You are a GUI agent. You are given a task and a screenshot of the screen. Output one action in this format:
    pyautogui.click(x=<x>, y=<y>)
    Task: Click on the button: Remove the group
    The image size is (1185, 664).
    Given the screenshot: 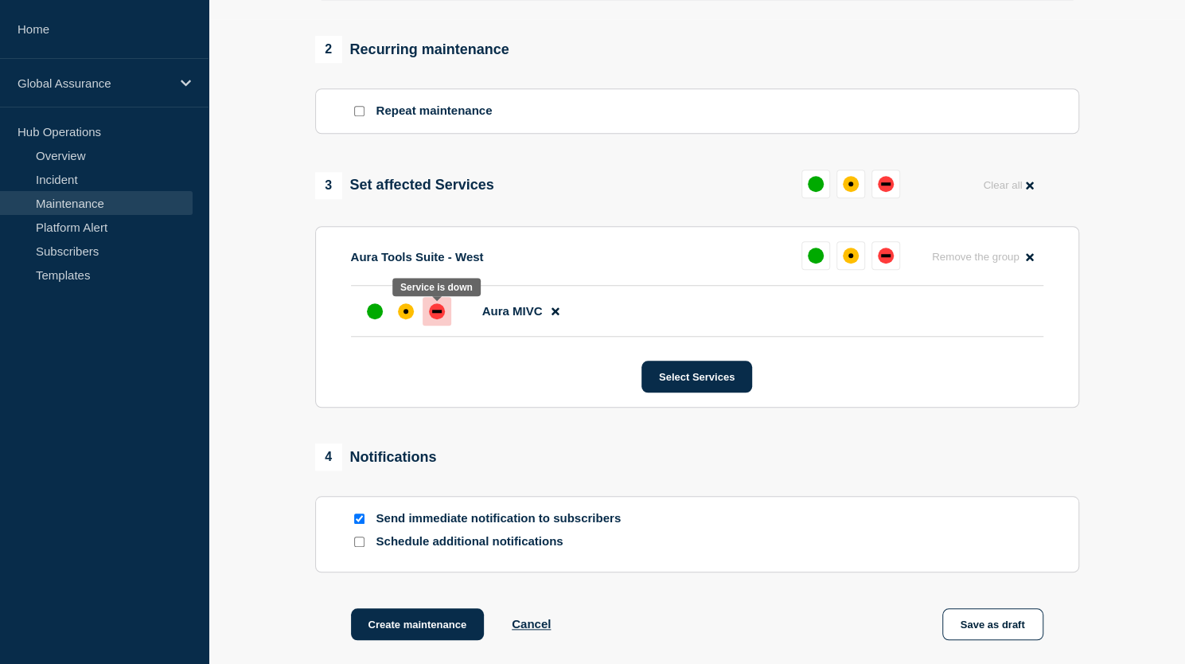 What is the action you would take?
    pyautogui.click(x=983, y=256)
    